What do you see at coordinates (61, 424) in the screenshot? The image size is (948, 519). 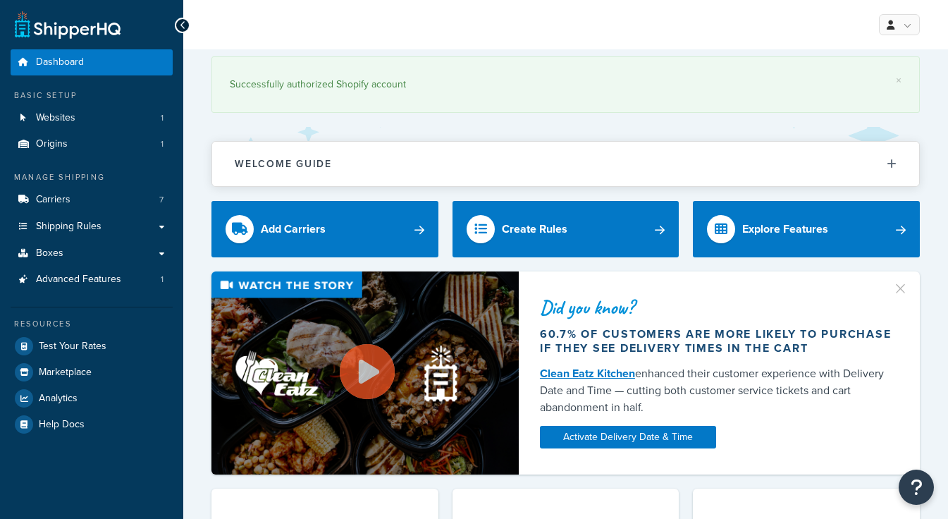 I see `span: Help Docs` at bounding box center [61, 424].